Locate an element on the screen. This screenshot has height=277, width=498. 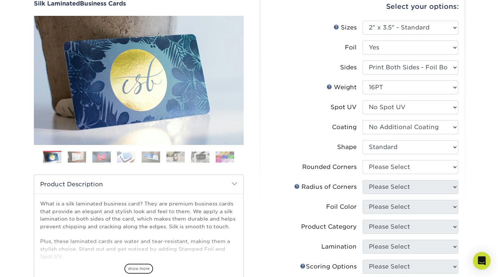
div: Open Intercom Messenger is located at coordinates (482, 260).